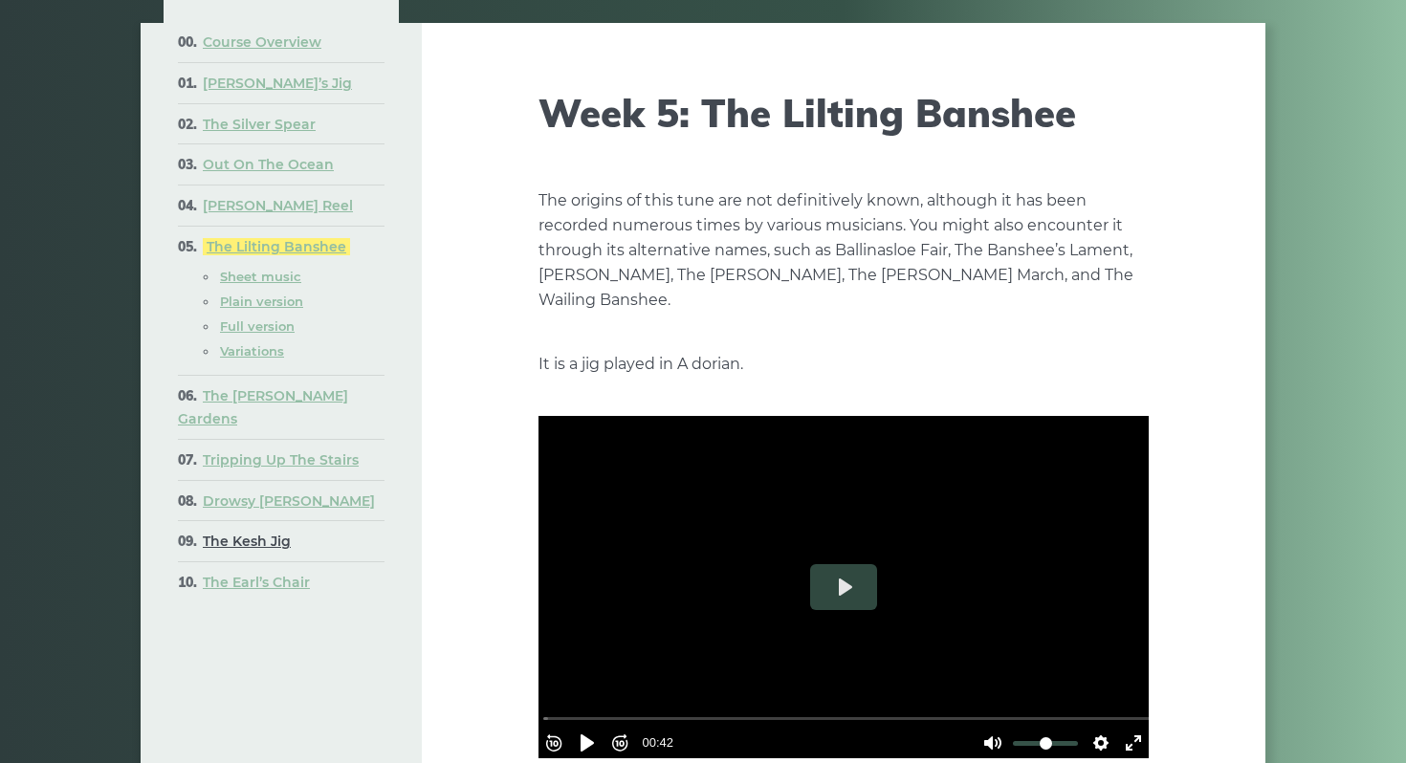 This screenshot has width=1406, height=763. Describe the element at coordinates (844, 113) in the screenshot. I see `h1: Week 5: The Lilting Banshee` at that location.